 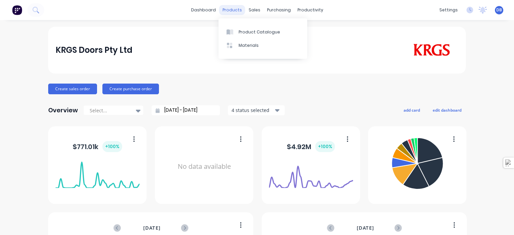 I want to click on a: dashboard, so click(x=203, y=10).